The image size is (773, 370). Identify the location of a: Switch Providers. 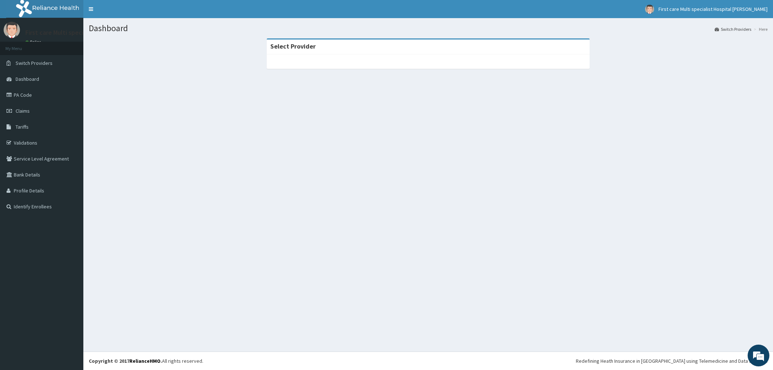
(732, 29).